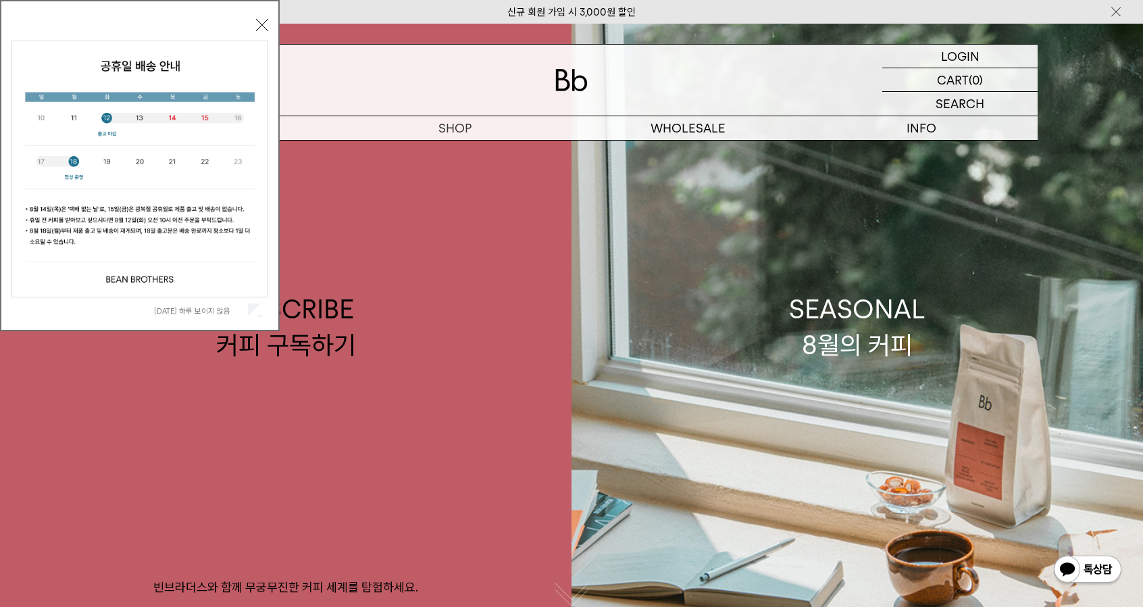 The image size is (1143, 607). I want to click on p: WHOLESALE, so click(688, 128).